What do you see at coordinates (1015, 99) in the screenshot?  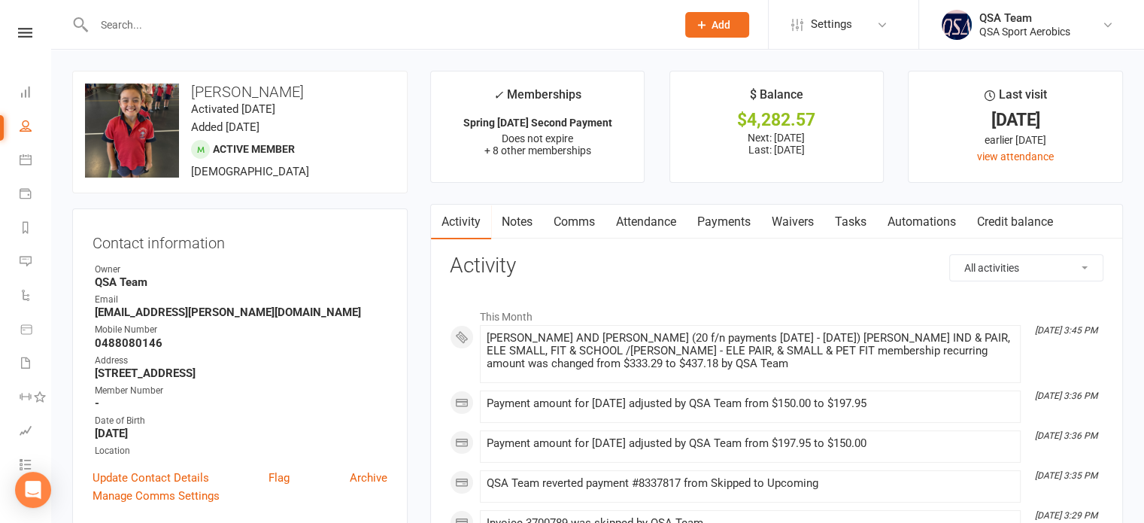 I see `div: Last visit` at bounding box center [1015, 99].